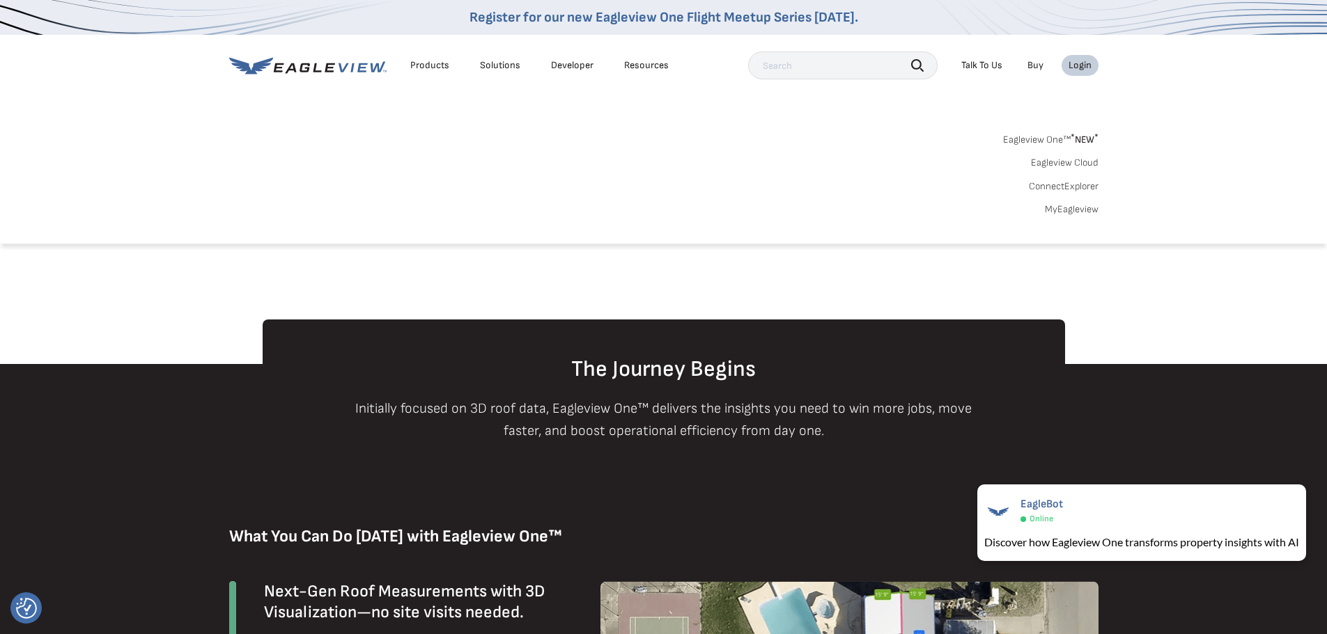 This screenshot has height=634, width=1327. Describe the element at coordinates (430, 65) in the screenshot. I see `div: Products` at that location.